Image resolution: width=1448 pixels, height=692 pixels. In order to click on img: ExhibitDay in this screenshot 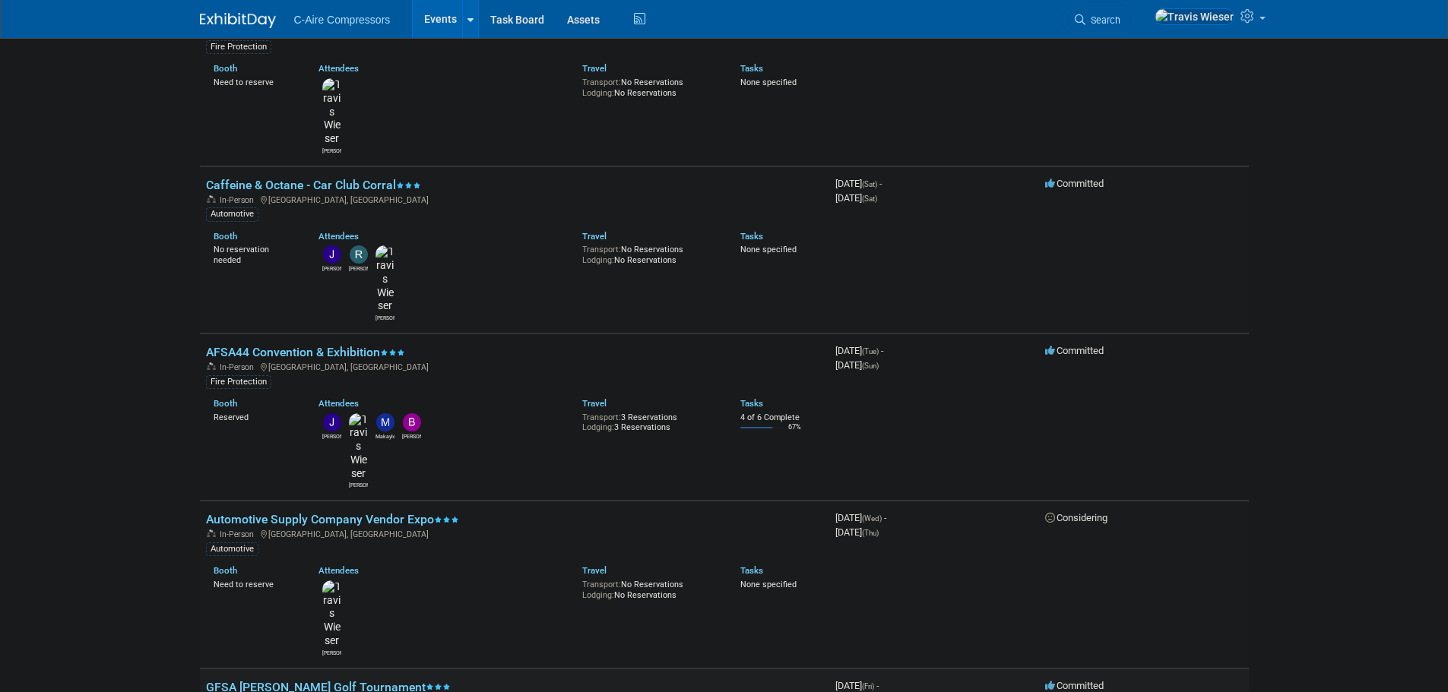, I will do `click(238, 21)`.